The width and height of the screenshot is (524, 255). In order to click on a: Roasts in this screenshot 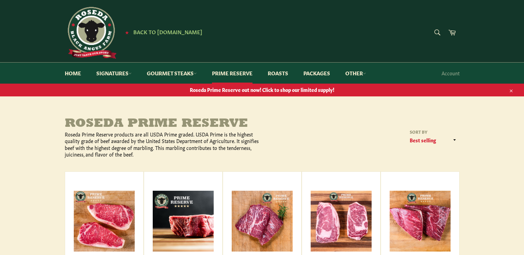, I will do `click(278, 73)`.